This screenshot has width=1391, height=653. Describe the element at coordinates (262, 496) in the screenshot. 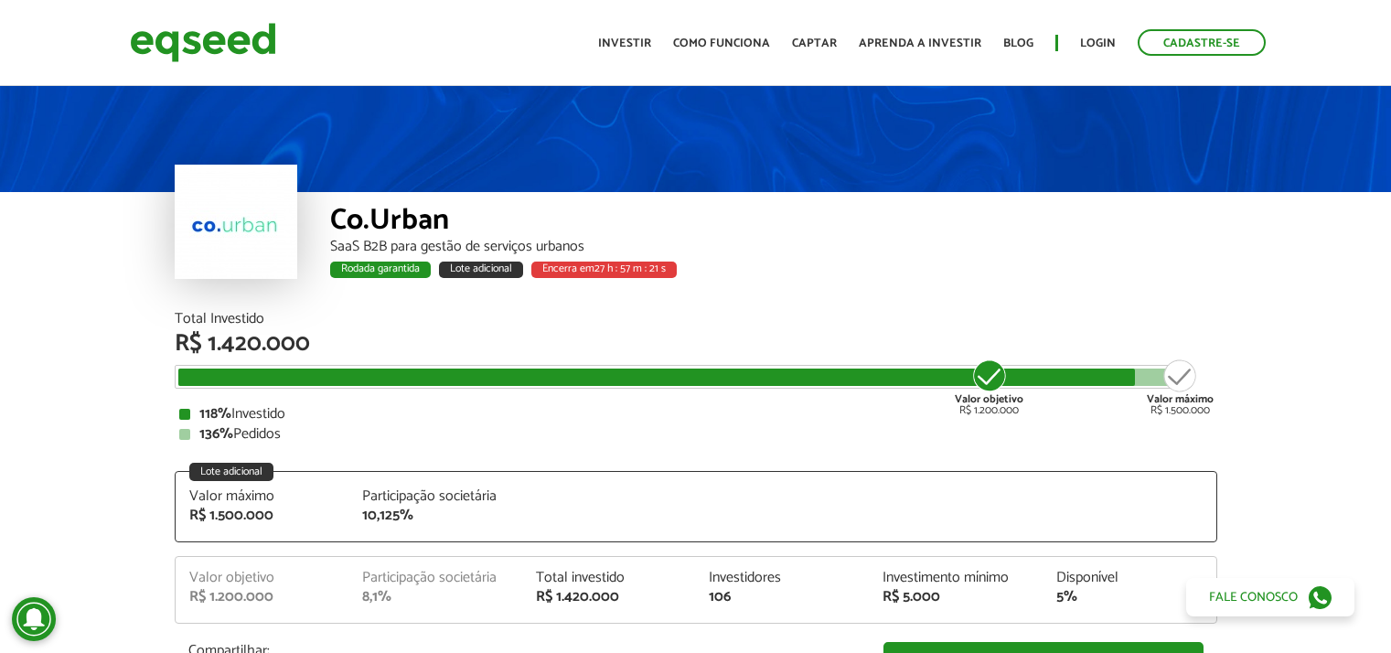

I see `div: Valor máximo` at that location.